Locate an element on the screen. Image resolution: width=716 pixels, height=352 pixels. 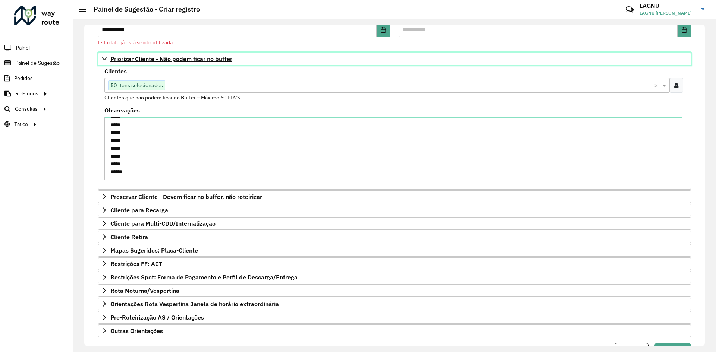
span: Tático is located at coordinates (21, 124).